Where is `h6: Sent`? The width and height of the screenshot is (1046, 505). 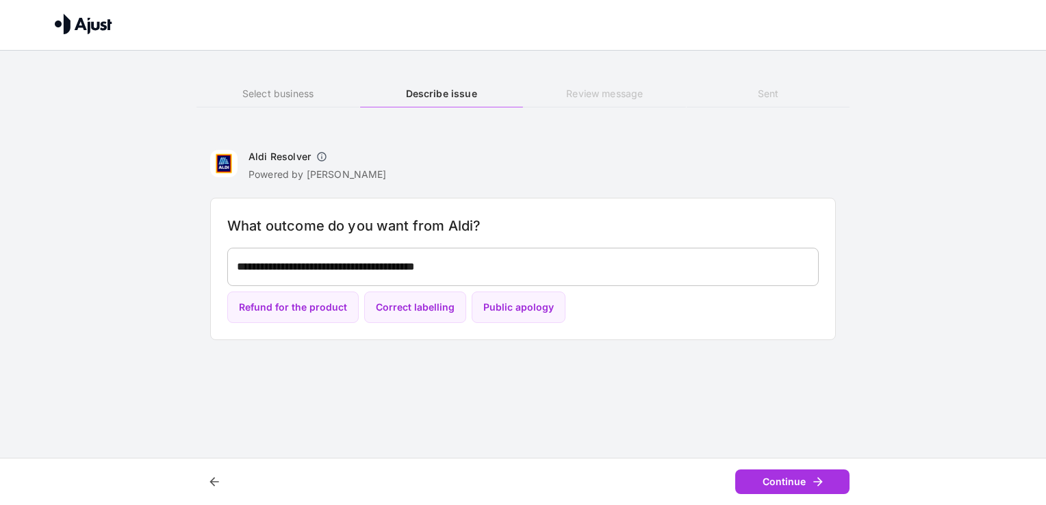
h6: Sent is located at coordinates (768, 94).